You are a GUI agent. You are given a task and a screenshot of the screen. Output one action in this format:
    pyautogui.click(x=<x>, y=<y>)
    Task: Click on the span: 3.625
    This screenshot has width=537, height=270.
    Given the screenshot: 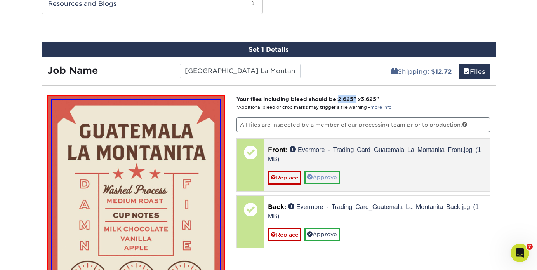 What is the action you would take?
    pyautogui.click(x=368, y=99)
    